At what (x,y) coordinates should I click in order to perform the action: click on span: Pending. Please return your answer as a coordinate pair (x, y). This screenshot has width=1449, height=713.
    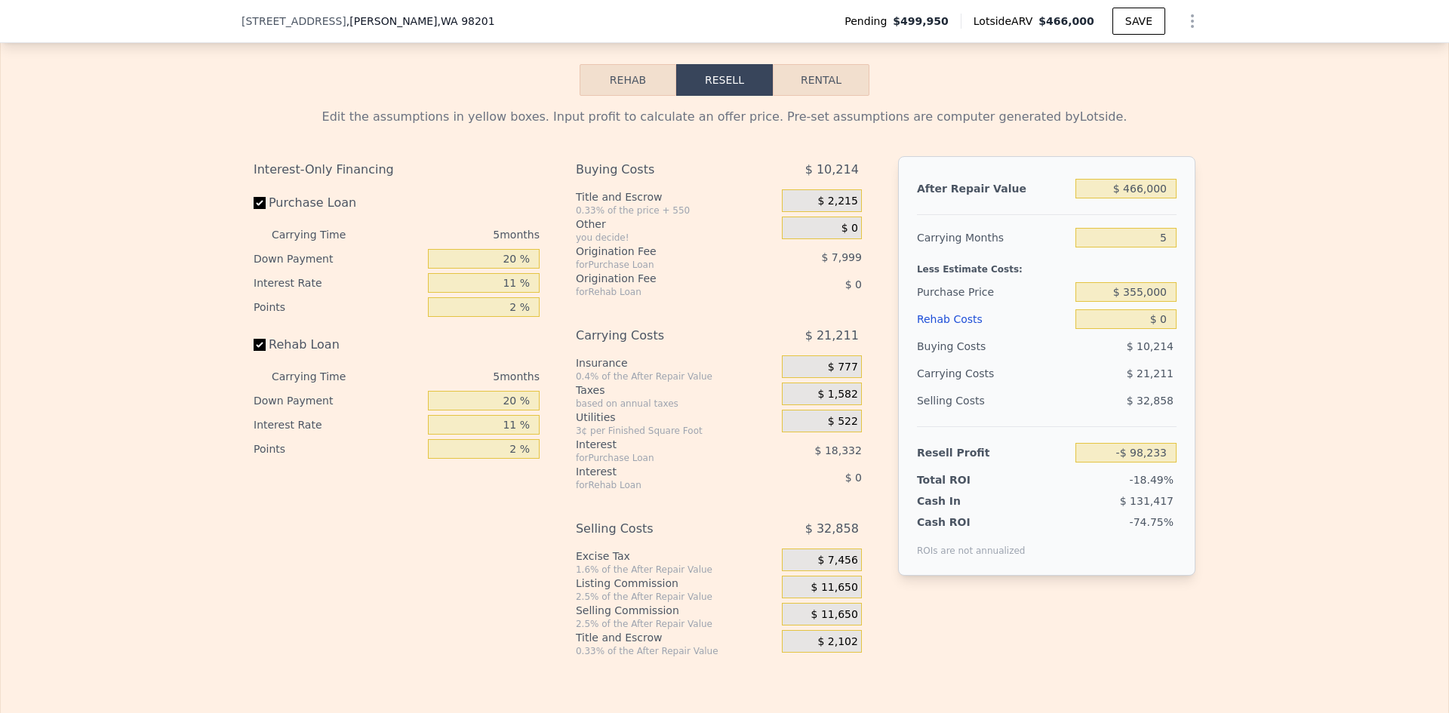
    Looking at the image, I should click on (868, 21).